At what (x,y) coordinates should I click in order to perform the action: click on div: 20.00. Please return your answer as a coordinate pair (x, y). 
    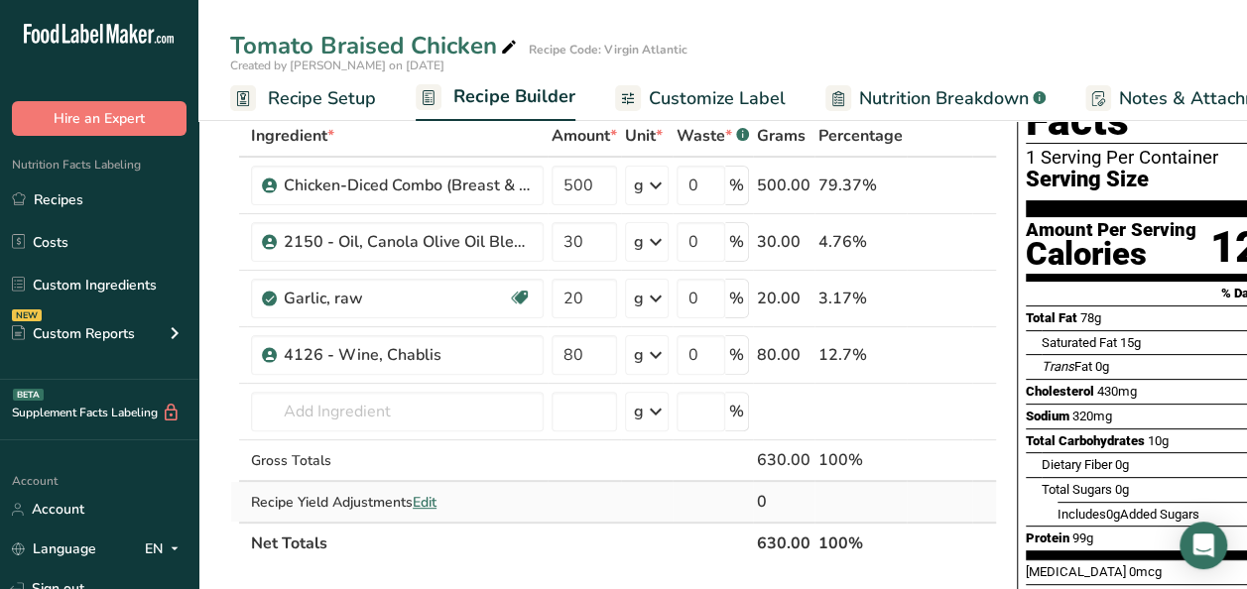
    Looking at the image, I should click on (784, 299).